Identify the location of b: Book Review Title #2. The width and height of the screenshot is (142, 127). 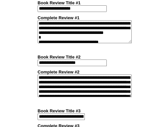
(59, 57).